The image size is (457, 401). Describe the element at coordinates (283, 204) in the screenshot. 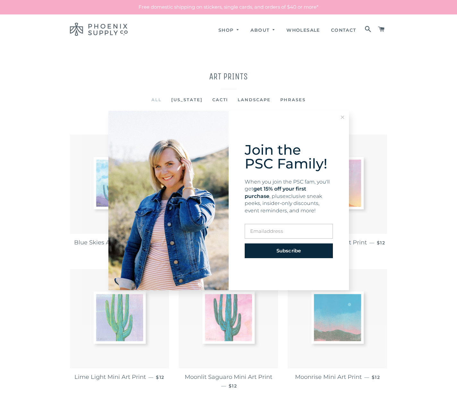

I see `span: exclusive sneak peeks, insider-only discounts, event reminders, and more!` at that location.